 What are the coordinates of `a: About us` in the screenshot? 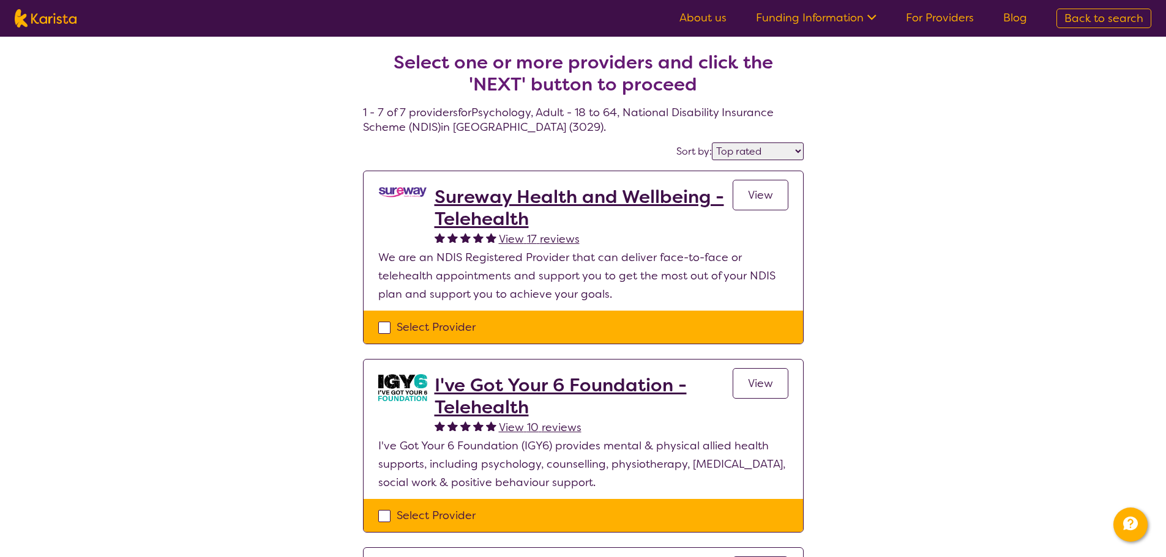 It's located at (702, 18).